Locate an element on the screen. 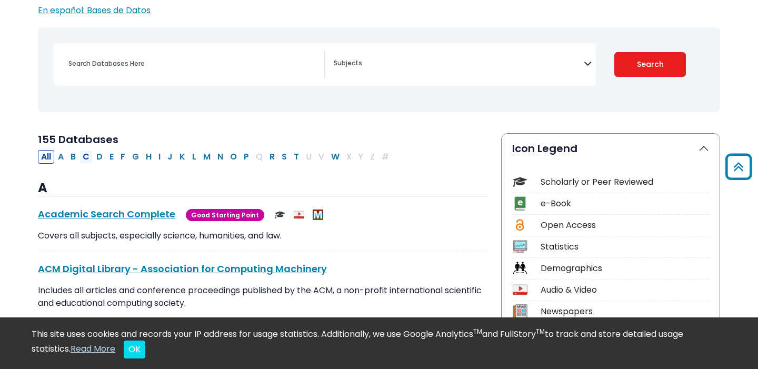 The width and height of the screenshot is (758, 369). button: Filter Results H is located at coordinates (148, 157).